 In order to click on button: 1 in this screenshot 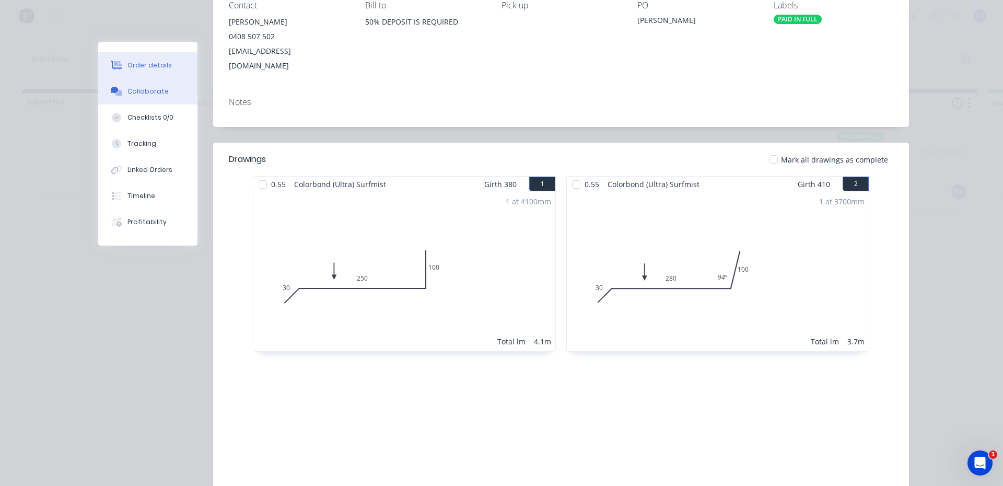, I will do `click(542, 184)`.